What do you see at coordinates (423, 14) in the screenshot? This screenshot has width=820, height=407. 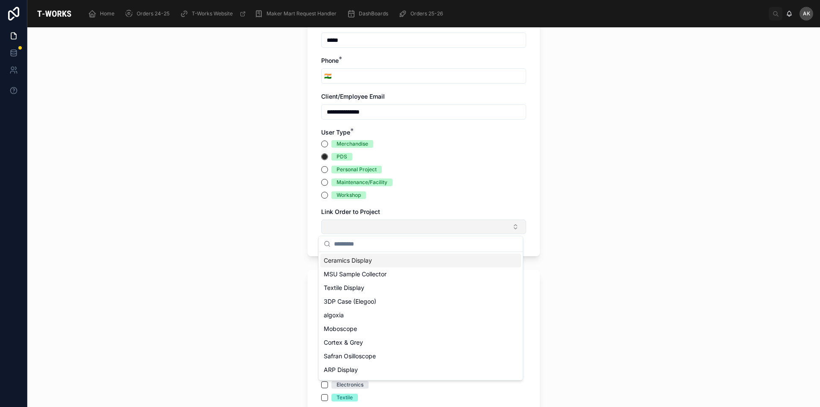 I see `a: Orders 25-26` at bounding box center [423, 14].